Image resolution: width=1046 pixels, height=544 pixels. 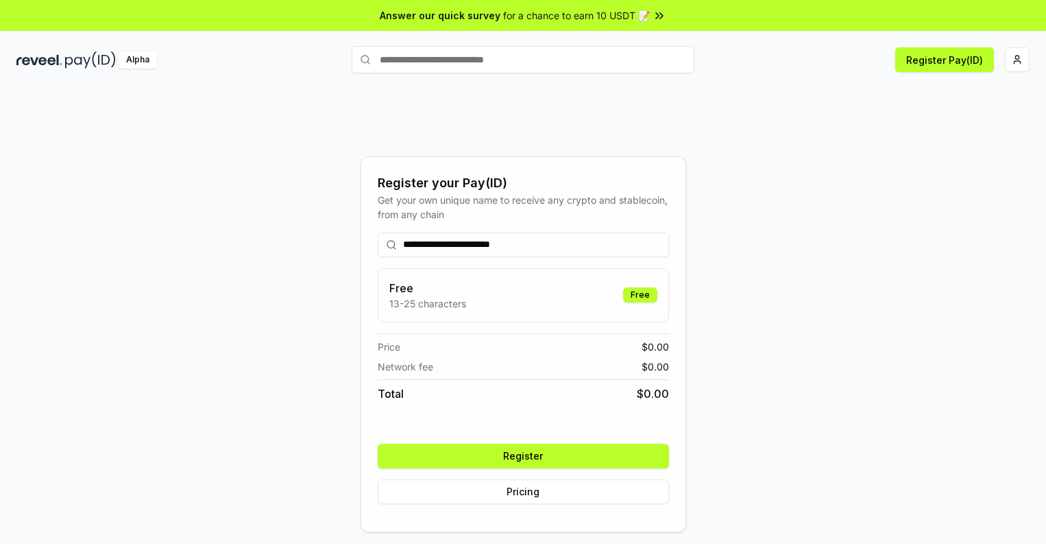 What do you see at coordinates (428, 288) in the screenshot?
I see `h3: Free` at bounding box center [428, 288].